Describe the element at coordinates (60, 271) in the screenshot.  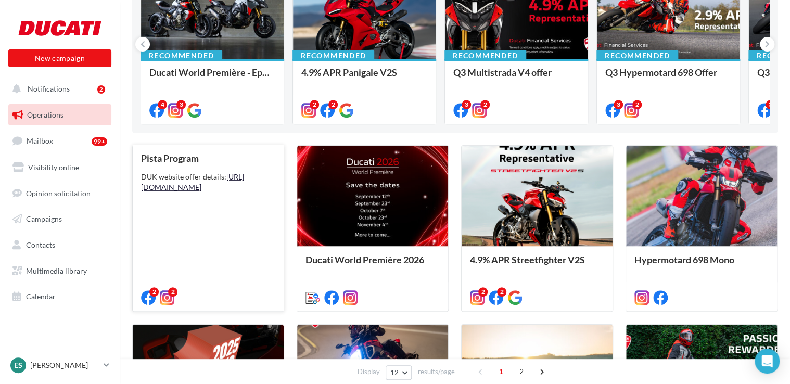
I see `a: Multimedia library` at that location.